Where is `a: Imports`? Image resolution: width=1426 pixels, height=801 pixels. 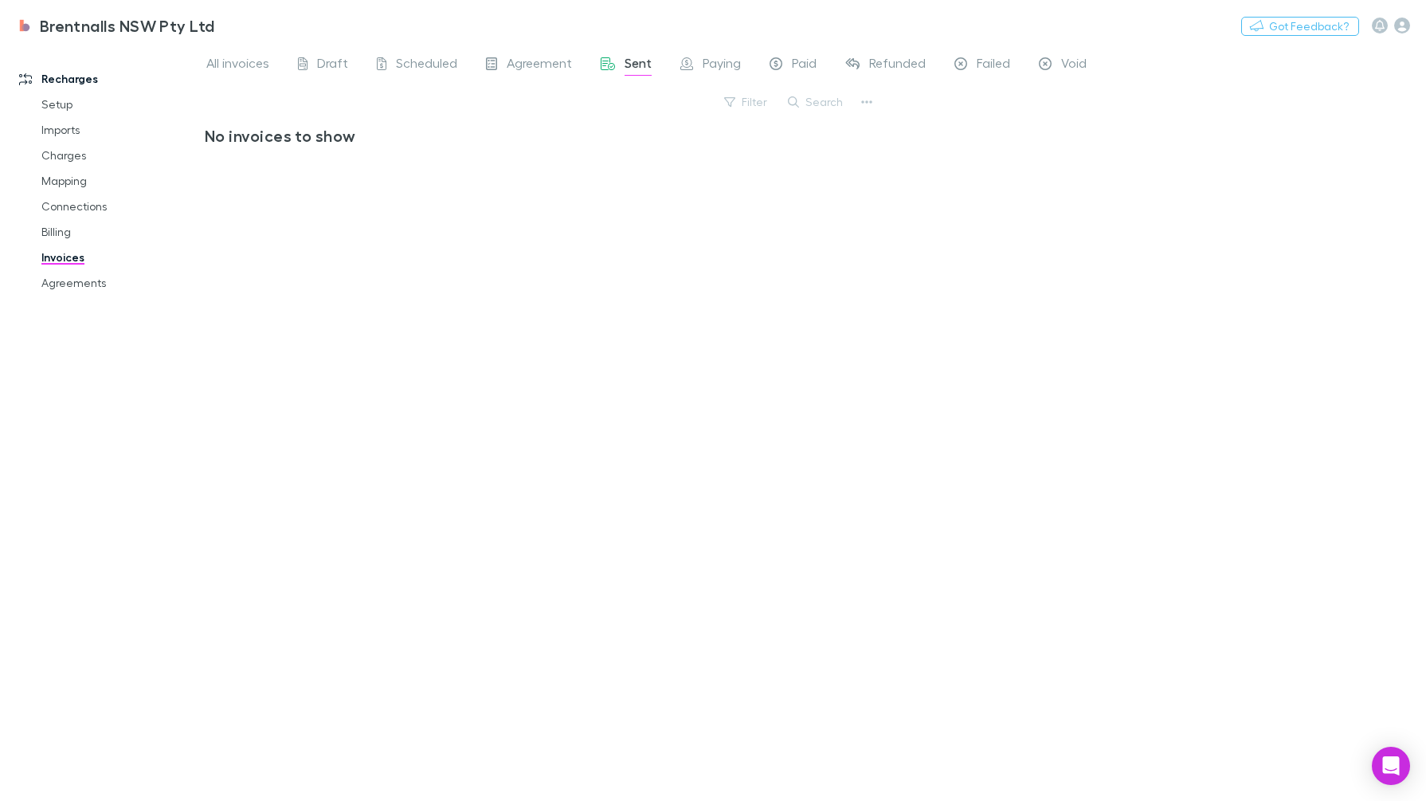 a: Imports is located at coordinates (121, 130).